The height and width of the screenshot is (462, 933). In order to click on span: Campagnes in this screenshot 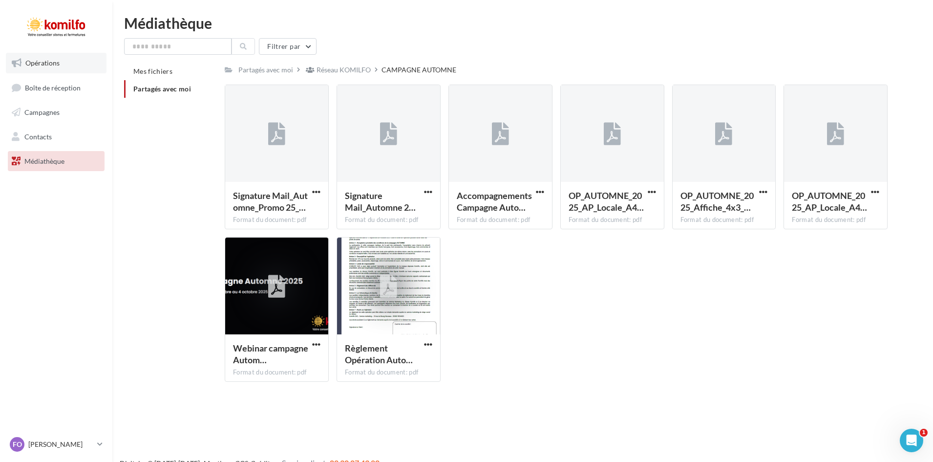, I will do `click(42, 112)`.